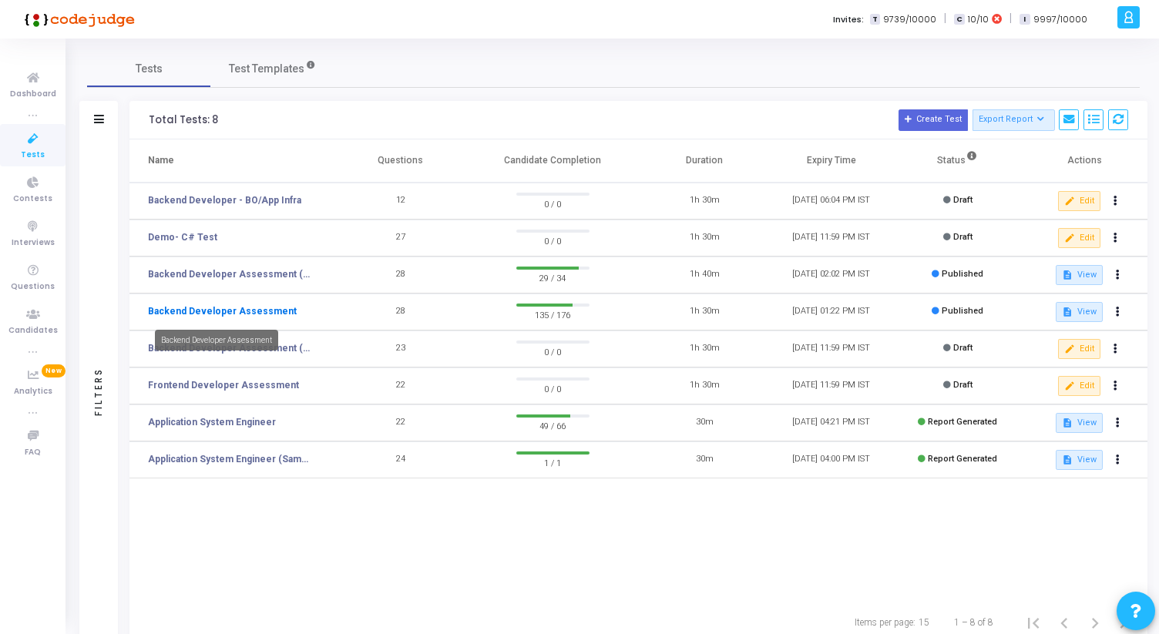 The width and height of the screenshot is (1159, 634). I want to click on th: Status, so click(958, 161).